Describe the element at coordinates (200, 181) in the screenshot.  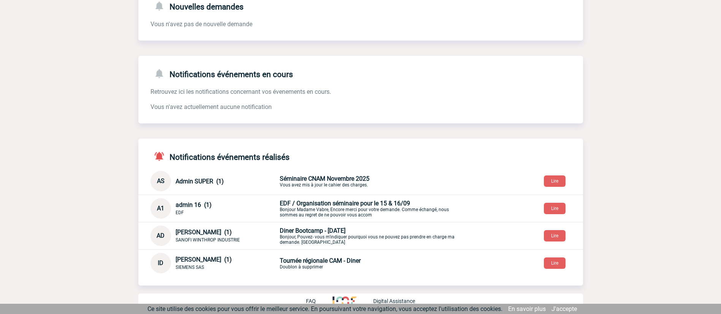
I see `span: Admin SUPER (1)` at that location.